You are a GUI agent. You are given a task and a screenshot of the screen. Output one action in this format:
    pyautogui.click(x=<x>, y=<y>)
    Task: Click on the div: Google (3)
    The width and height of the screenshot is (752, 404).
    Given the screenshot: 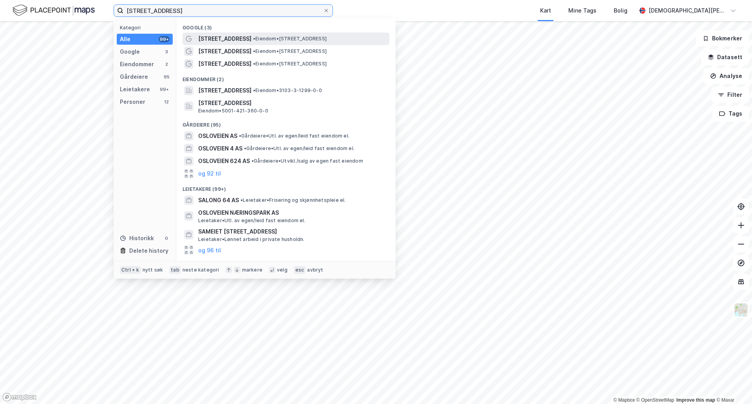 What is the action you would take?
    pyautogui.click(x=286, y=25)
    